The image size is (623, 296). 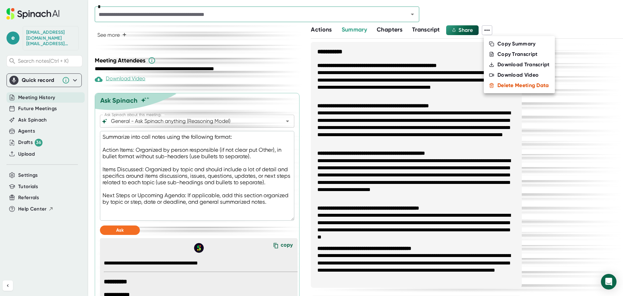 I want to click on div: Copy Transcript, so click(x=518, y=54).